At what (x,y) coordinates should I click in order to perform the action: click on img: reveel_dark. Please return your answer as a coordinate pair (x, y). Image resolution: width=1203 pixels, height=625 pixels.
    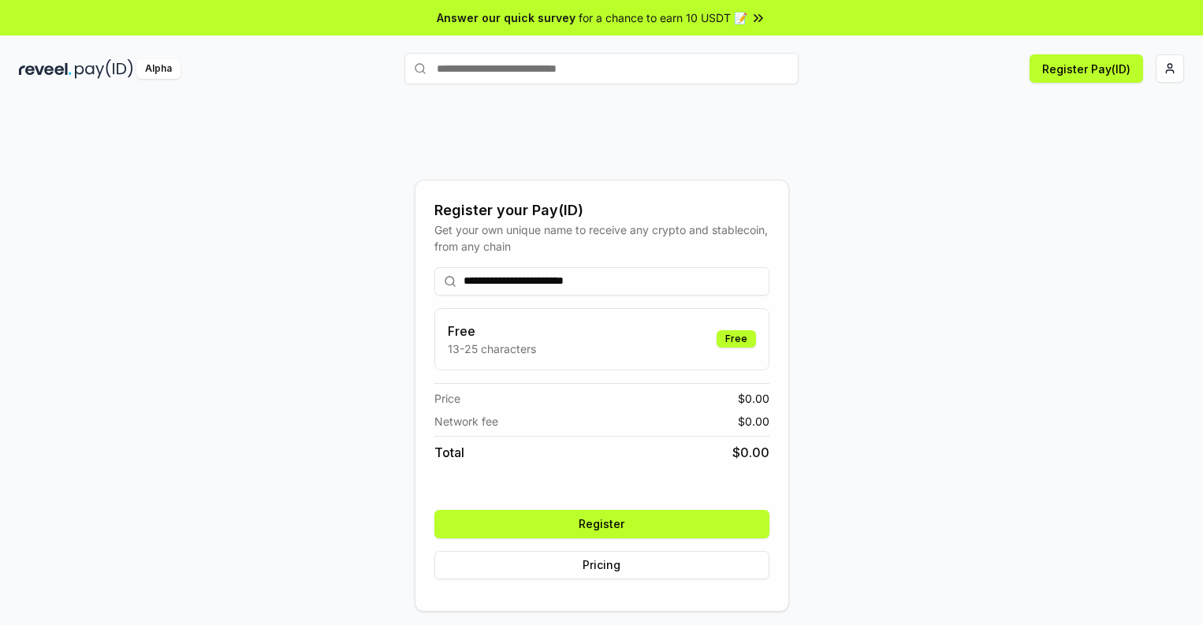
    Looking at the image, I should click on (45, 69).